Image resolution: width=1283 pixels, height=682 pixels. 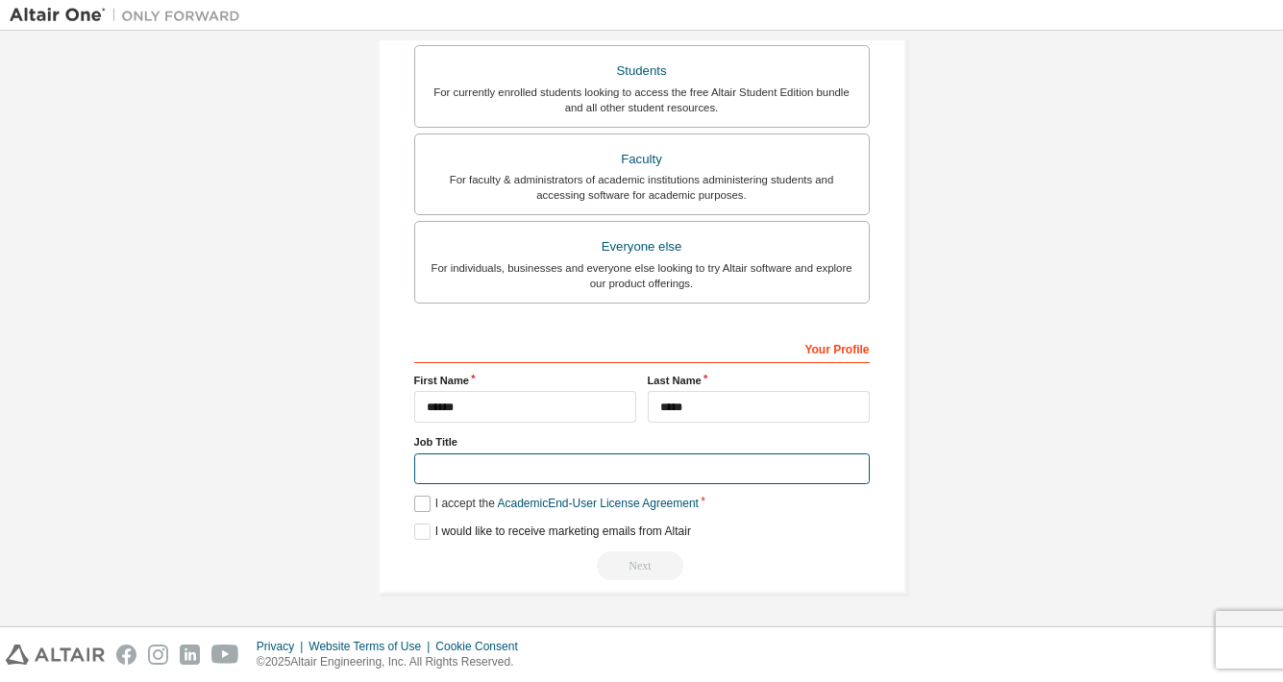 What do you see at coordinates (642, 247) in the screenshot?
I see `div: Everyone else` at bounding box center [642, 247].